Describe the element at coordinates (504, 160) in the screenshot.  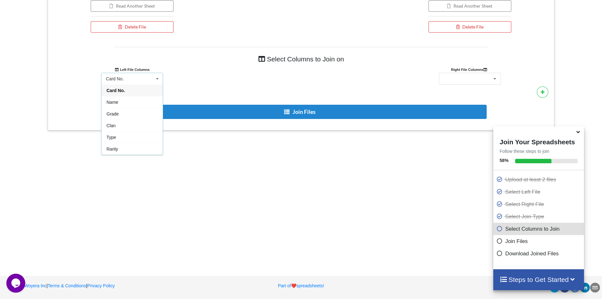
I see `b: 58 %` at that location.